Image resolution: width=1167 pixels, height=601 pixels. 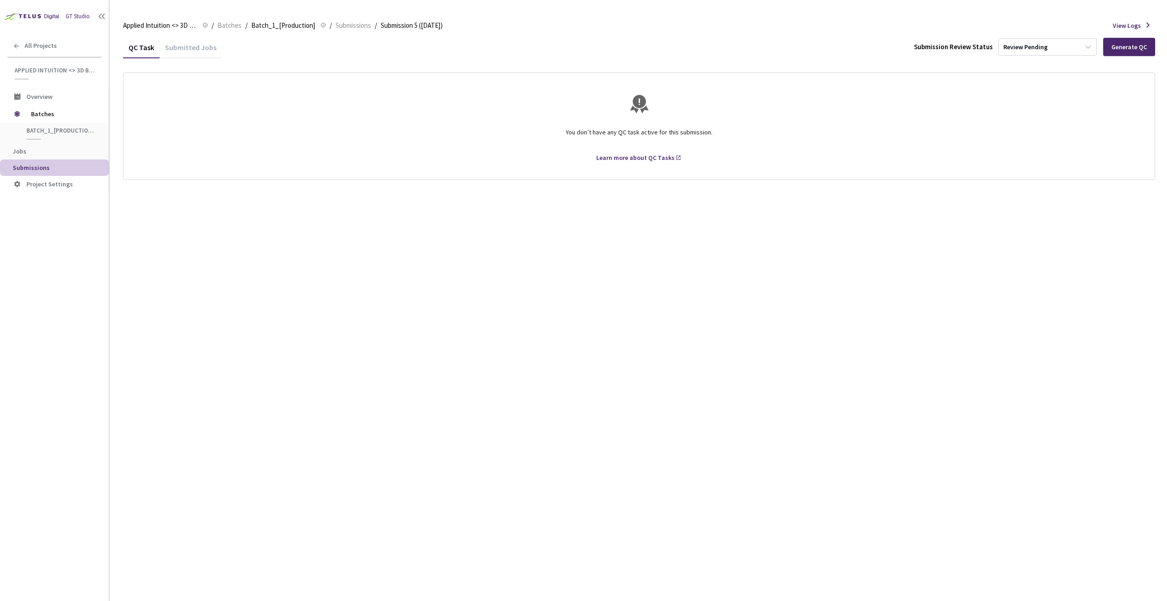 What do you see at coordinates (190, 51) in the screenshot?
I see `div: Submitted Jobs` at bounding box center [190, 51].